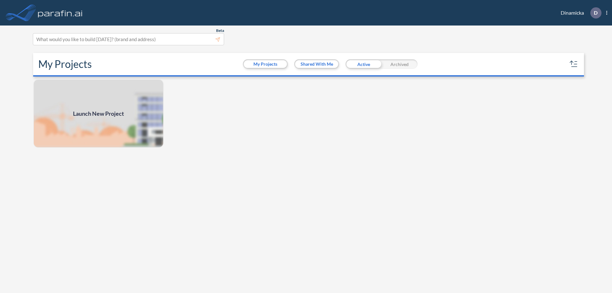  Describe the element at coordinates (99, 114) in the screenshot. I see `img: add` at that location.